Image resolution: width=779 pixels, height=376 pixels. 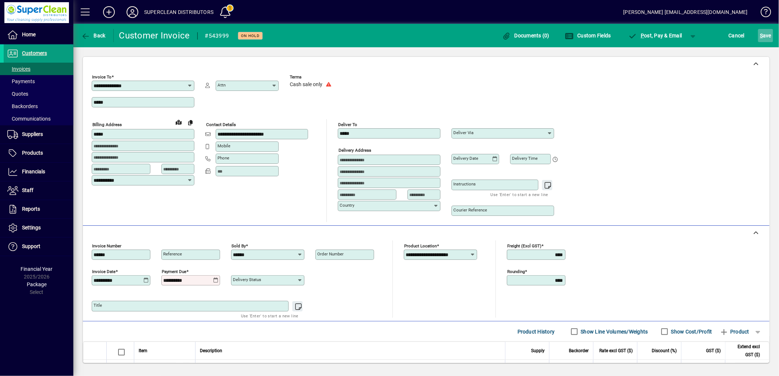 What do you see at coordinates (98, 305) in the screenshot?
I see `mat-label: Title` at bounding box center [98, 305].